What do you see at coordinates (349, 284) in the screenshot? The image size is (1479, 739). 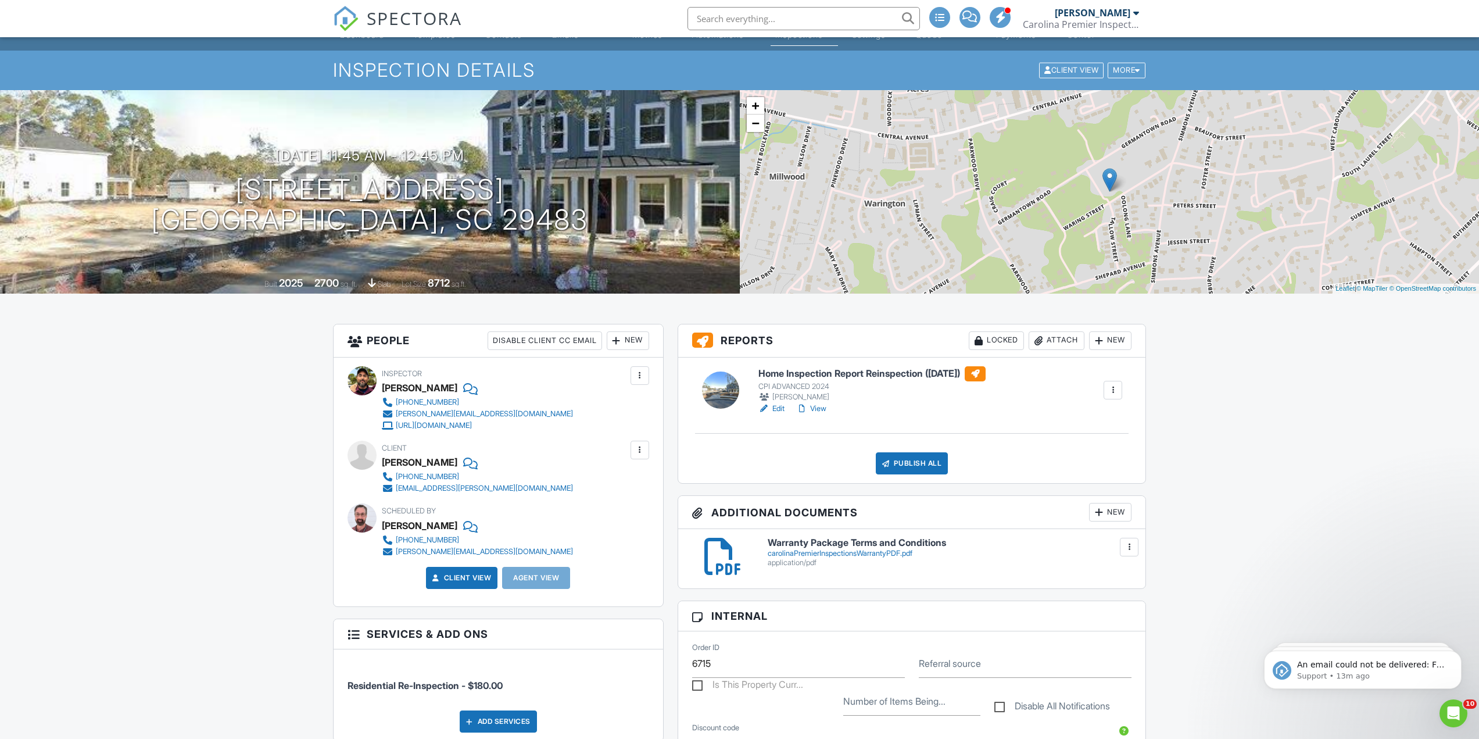 I see `span: sq. ft.` at bounding box center [349, 284].